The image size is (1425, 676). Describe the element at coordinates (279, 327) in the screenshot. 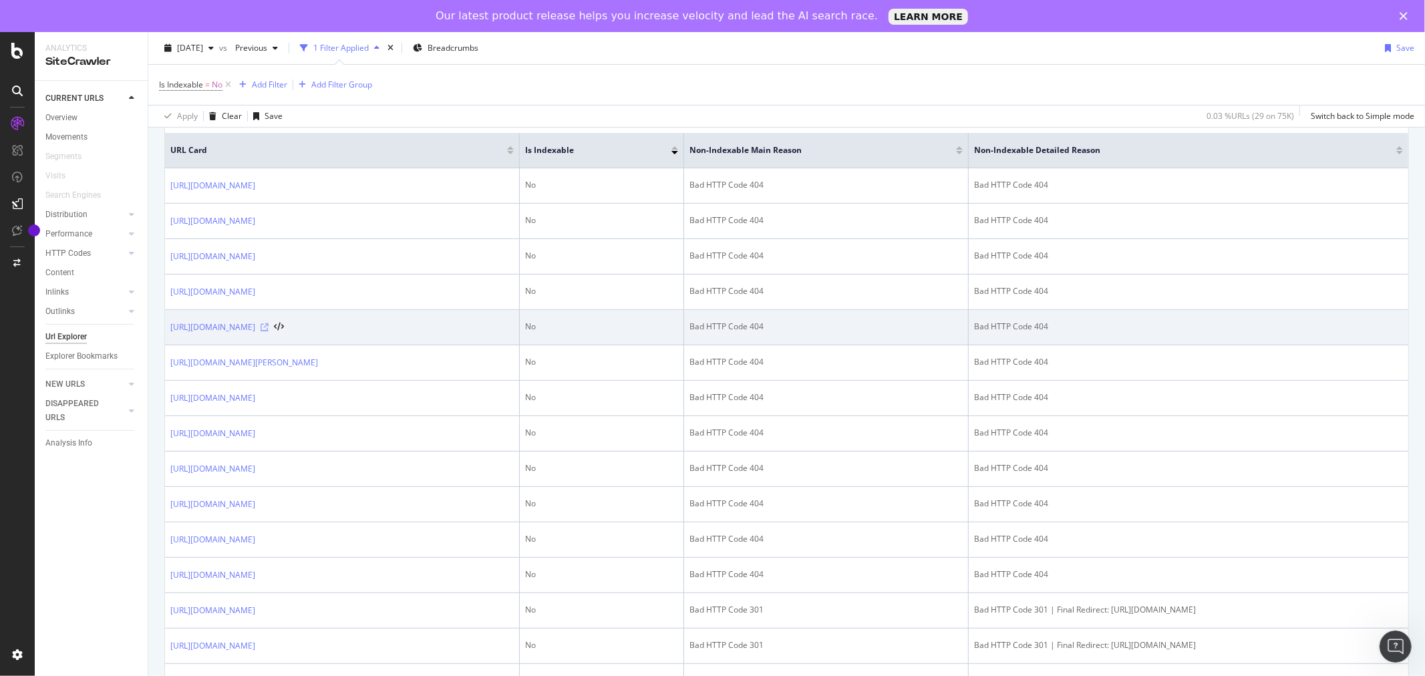

I see `button: View HTML Source` at that location.